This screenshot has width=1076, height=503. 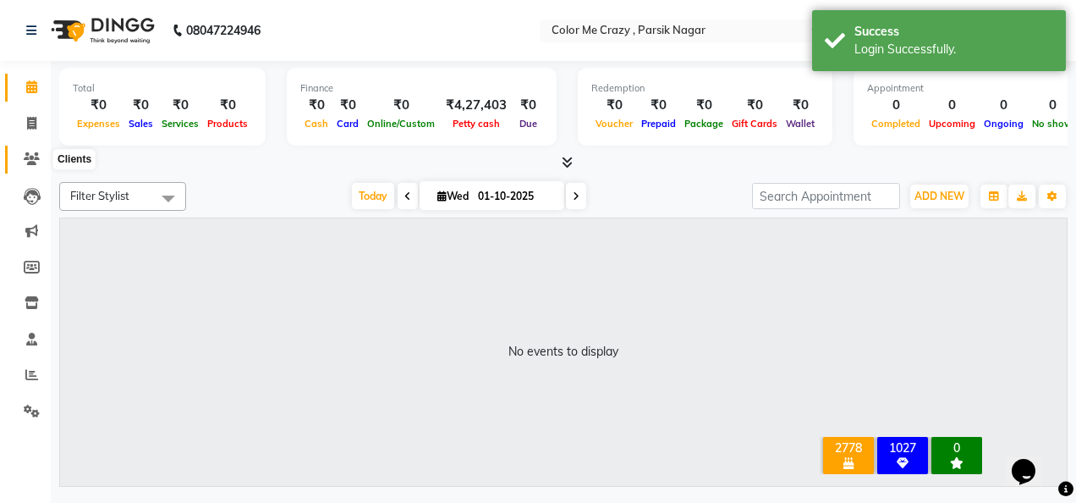 What do you see at coordinates (849, 448) in the screenshot?
I see `div: 2778` at bounding box center [849, 448].